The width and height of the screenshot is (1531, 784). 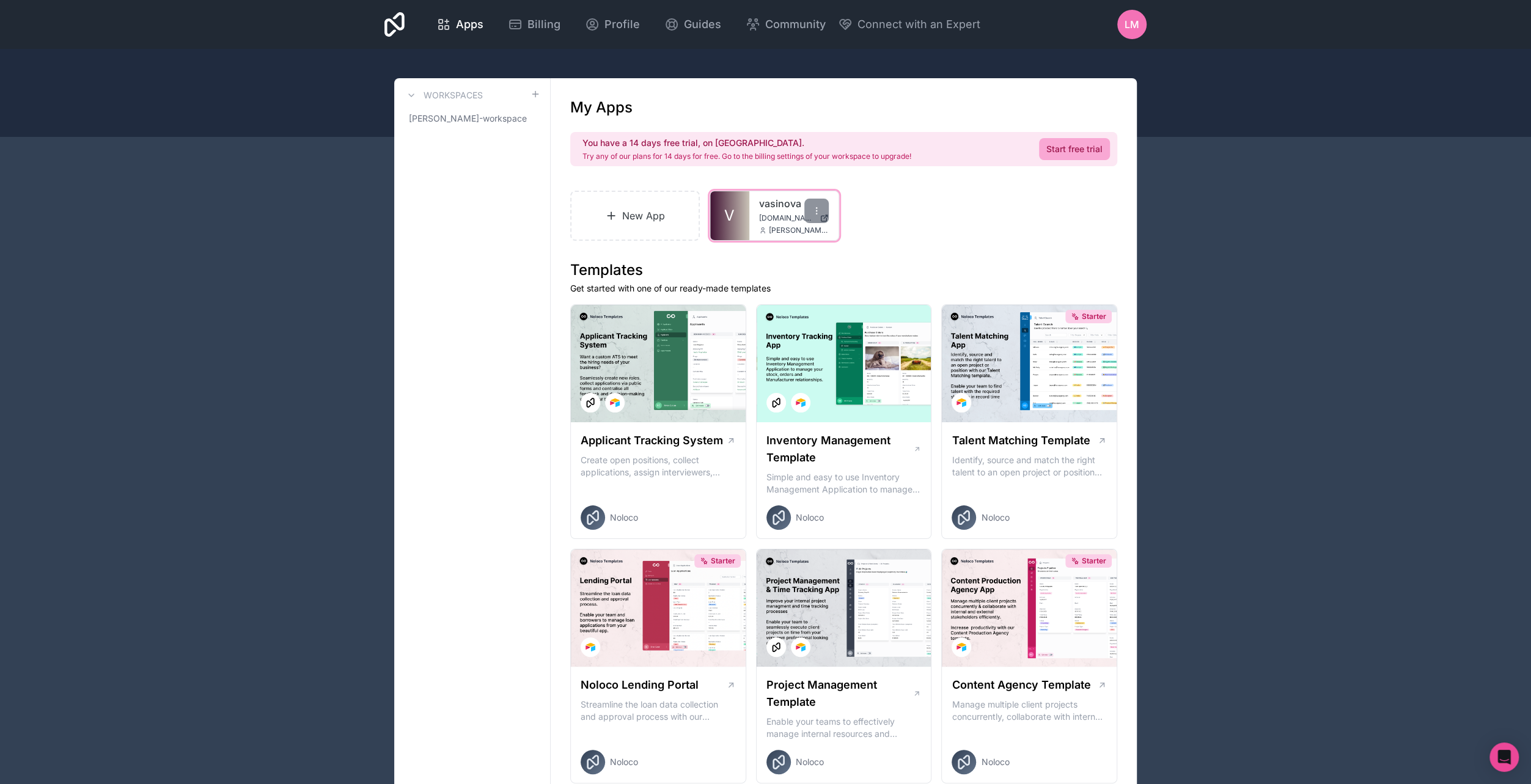 I want to click on span: Apps, so click(x=469, y=25).